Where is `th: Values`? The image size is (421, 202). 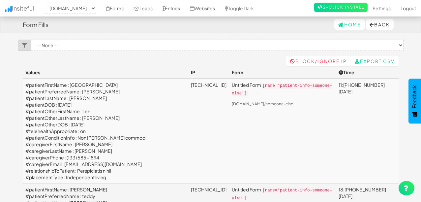
th: Values is located at coordinates (106, 72).